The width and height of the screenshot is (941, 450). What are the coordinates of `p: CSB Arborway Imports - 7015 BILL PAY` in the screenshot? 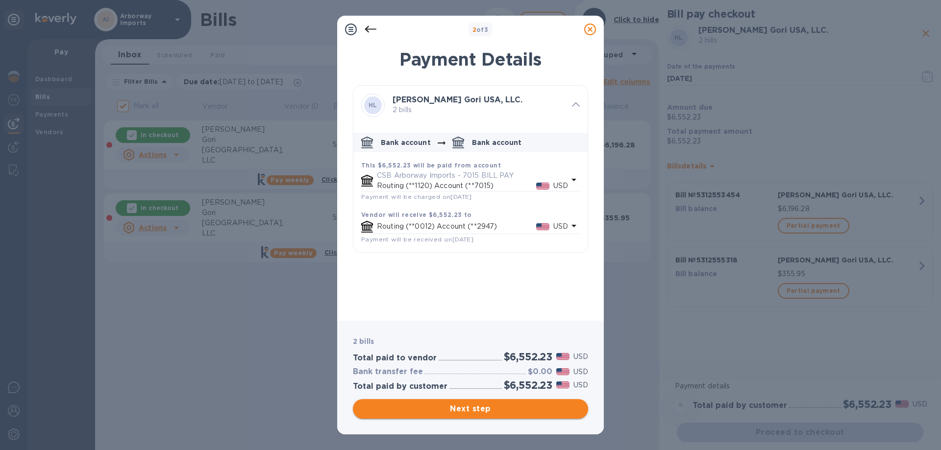 It's located at (473, 175).